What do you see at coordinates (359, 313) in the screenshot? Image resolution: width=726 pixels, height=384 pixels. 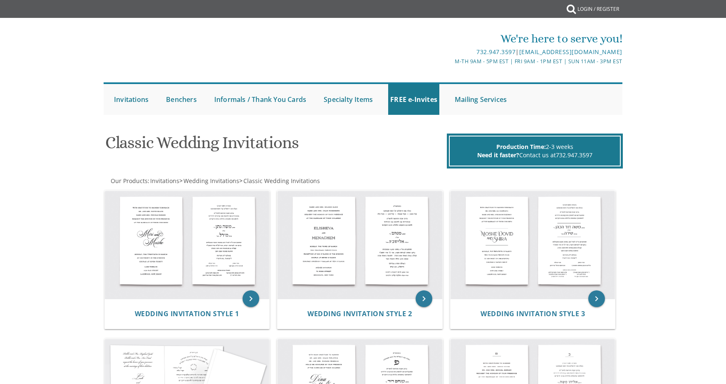 I see `span: Wedding Invitation Style 2` at bounding box center [359, 313].